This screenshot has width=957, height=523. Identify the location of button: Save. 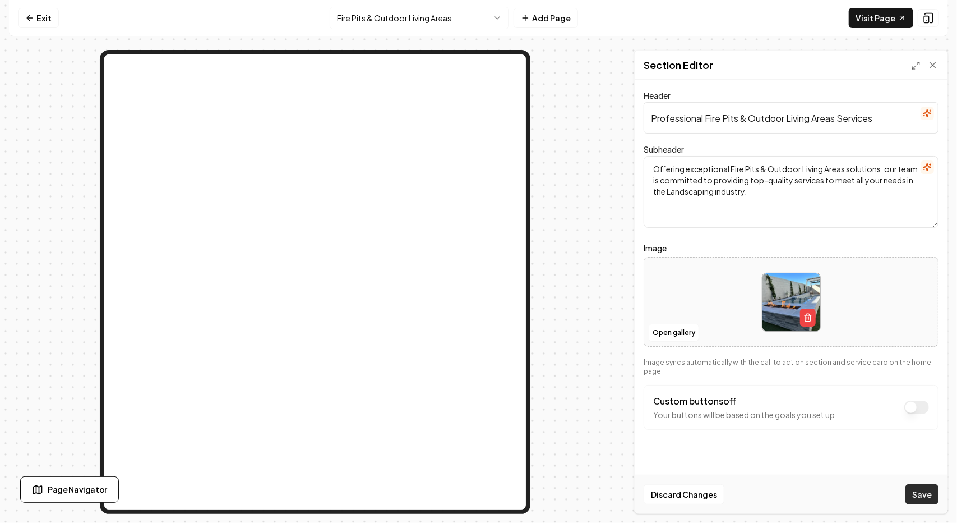
(922, 494).